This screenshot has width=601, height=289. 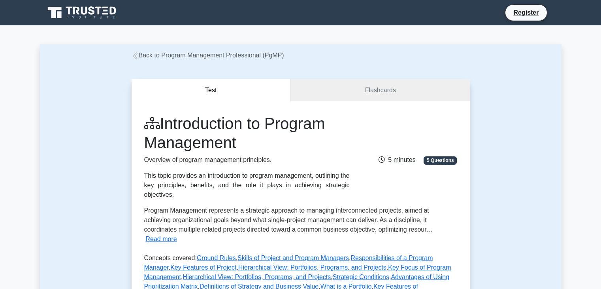 I want to click on span: Program Management represents a strategic approach to managing interconnected projects, aimed at ..., so click(x=289, y=219).